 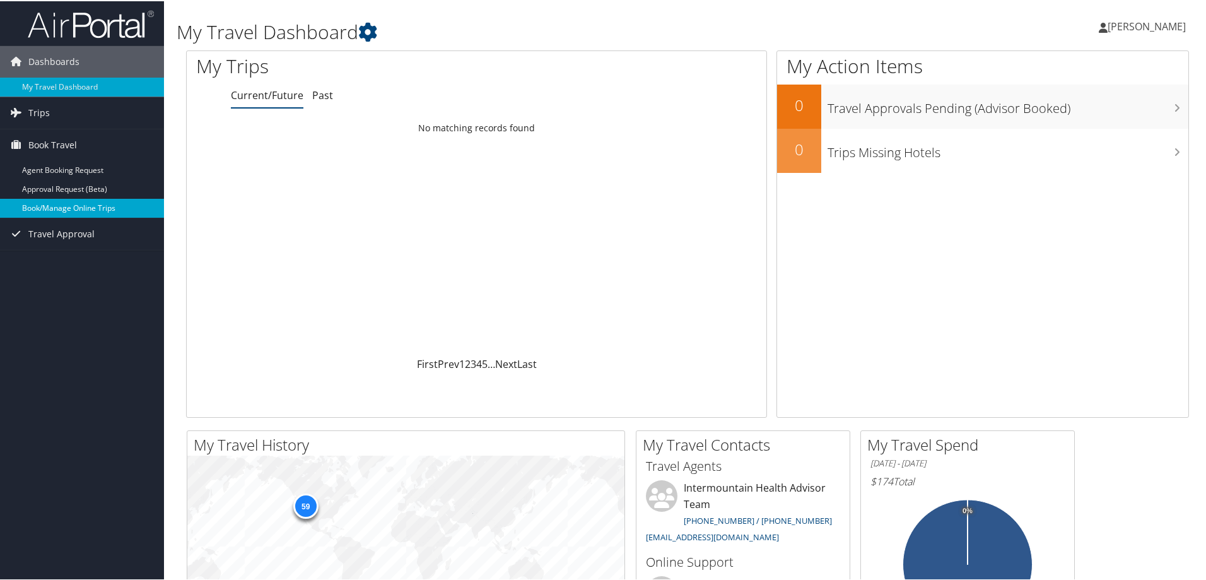 I want to click on tspan: 0%, so click(x=967, y=510).